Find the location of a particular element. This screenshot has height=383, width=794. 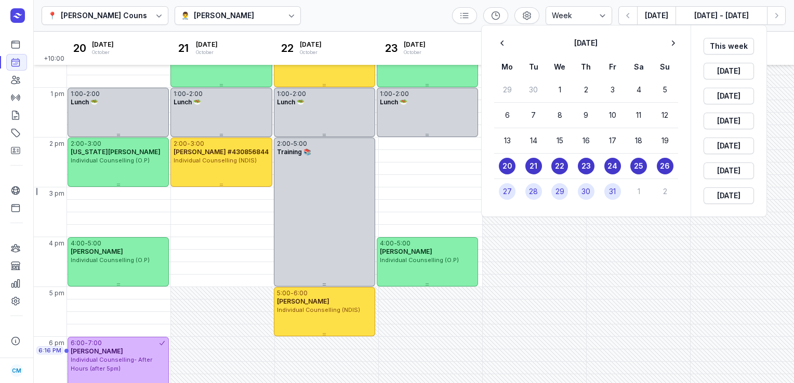

div: Th is located at coordinates (586, 67).